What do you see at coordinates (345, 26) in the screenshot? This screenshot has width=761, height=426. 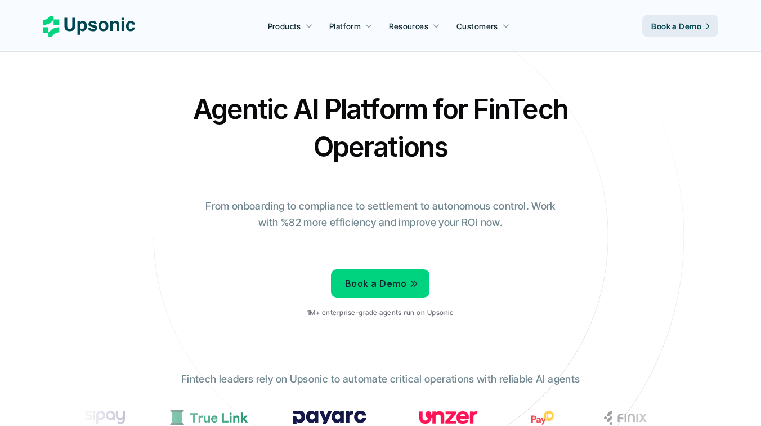 I see `p: Platform` at bounding box center [345, 26].